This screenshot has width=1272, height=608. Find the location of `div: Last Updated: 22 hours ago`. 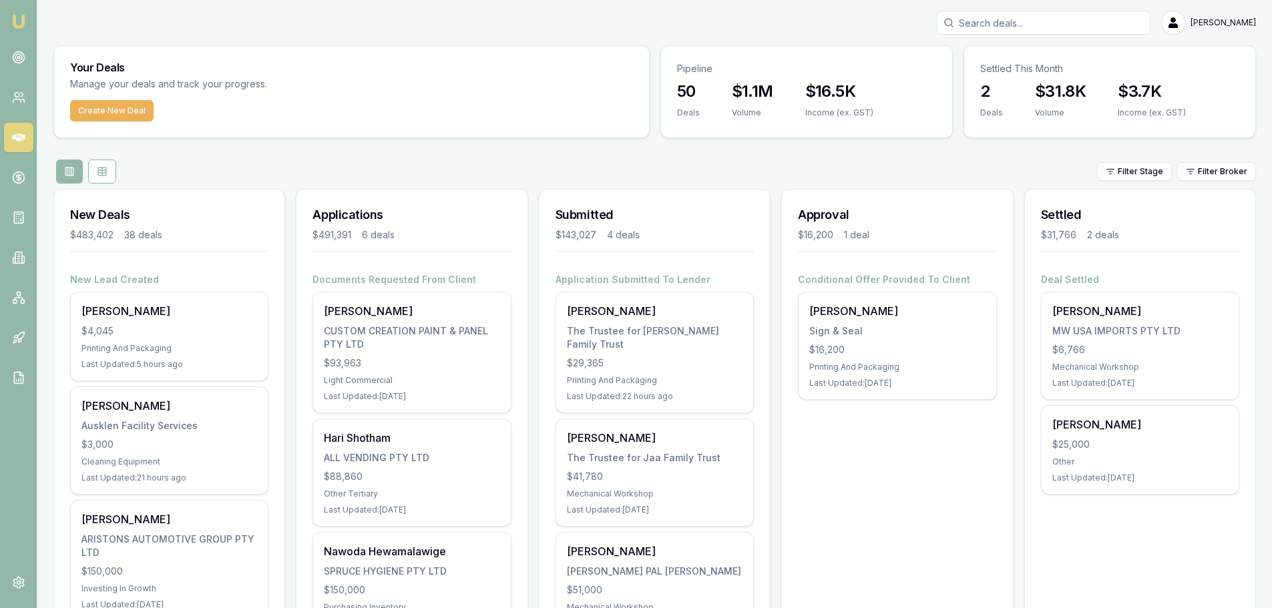

div: Last Updated: 22 hours ago is located at coordinates (655, 397).